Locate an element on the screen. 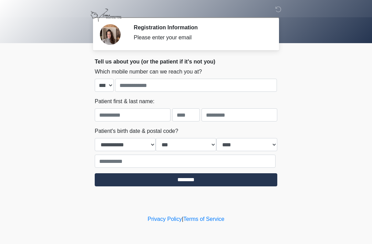 The image size is (372, 244). label: Patient first & last name: is located at coordinates (124, 101).